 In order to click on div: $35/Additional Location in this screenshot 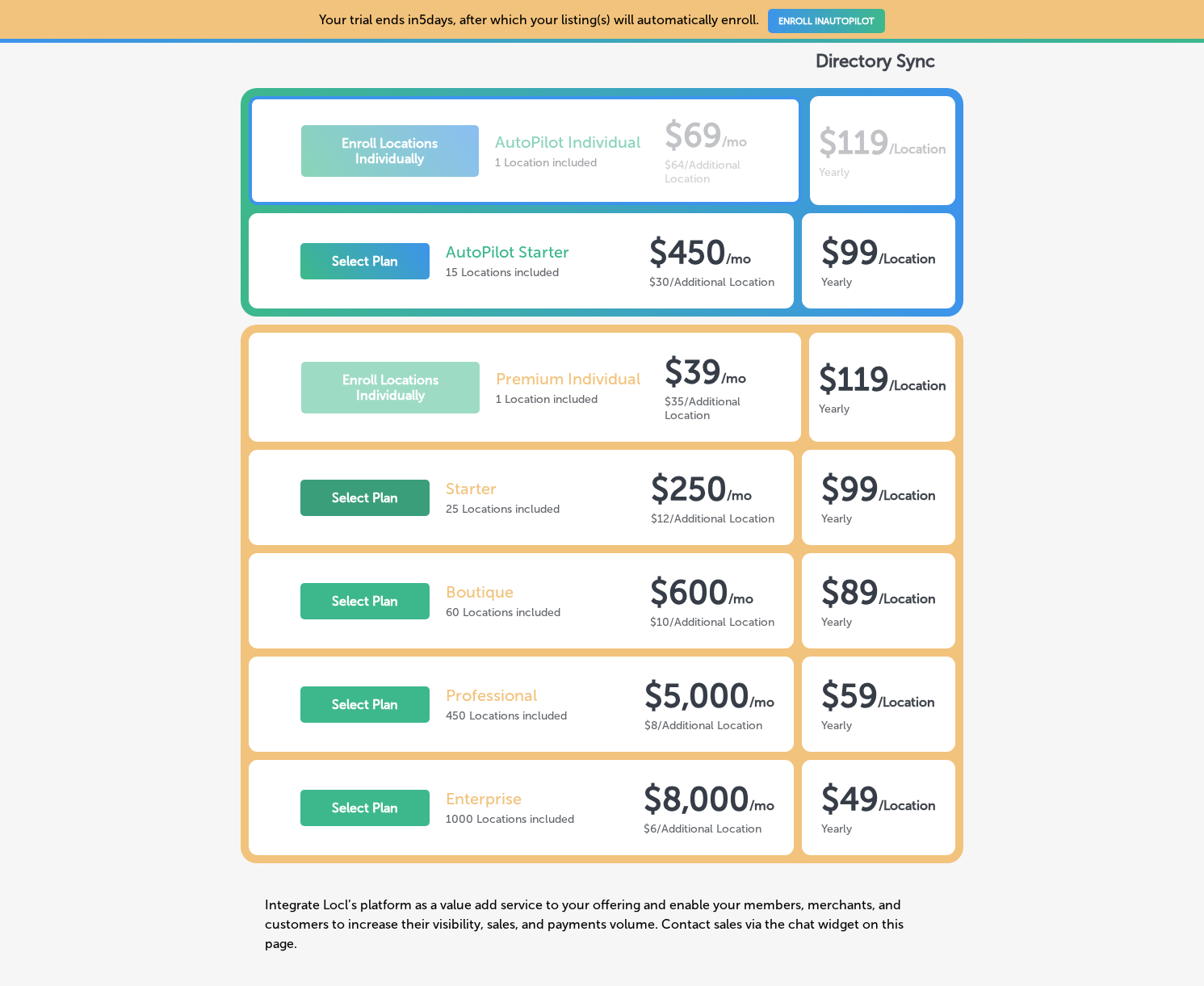, I will do `click(723, 408)`.